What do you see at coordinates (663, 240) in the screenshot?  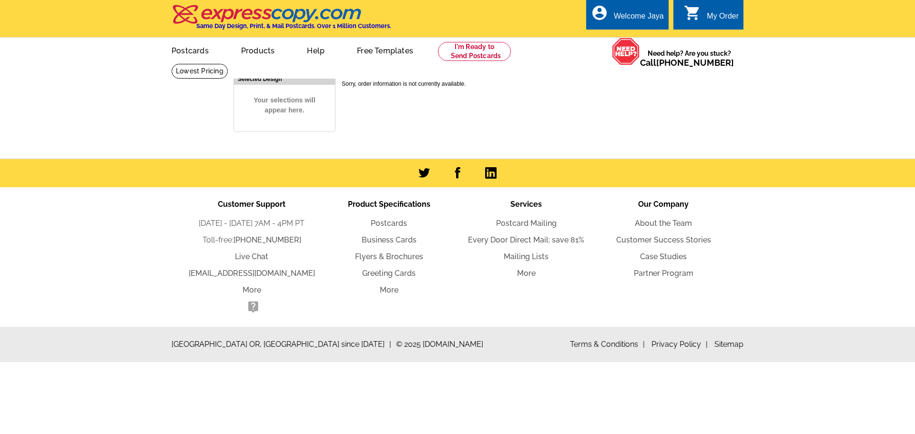 I see `a: Customer Success Stories` at bounding box center [663, 240].